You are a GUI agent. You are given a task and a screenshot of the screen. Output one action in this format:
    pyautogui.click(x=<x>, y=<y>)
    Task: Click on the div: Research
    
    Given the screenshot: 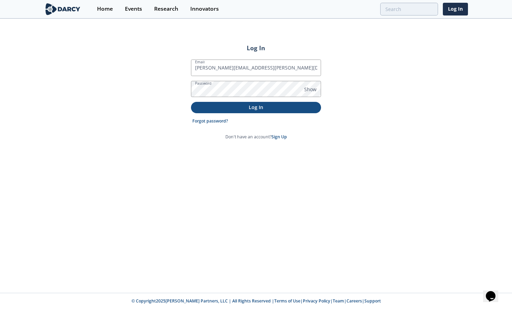 What is the action you would take?
    pyautogui.click(x=166, y=9)
    